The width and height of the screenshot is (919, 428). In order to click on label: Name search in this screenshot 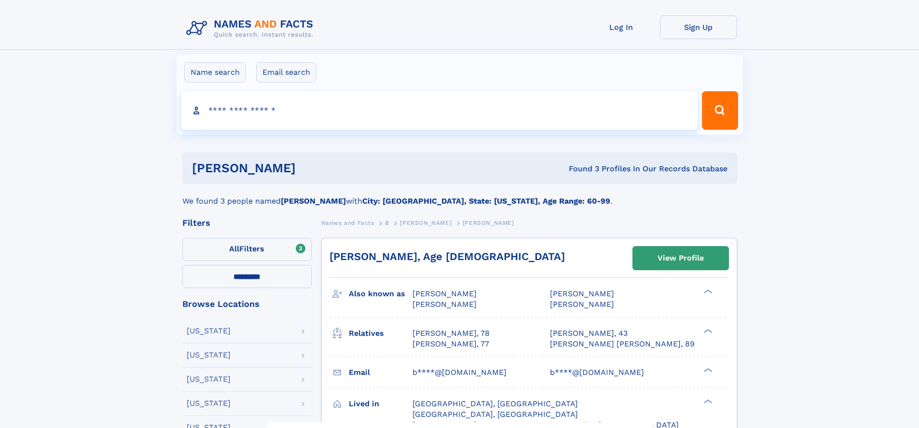, I will do `click(215, 72)`.